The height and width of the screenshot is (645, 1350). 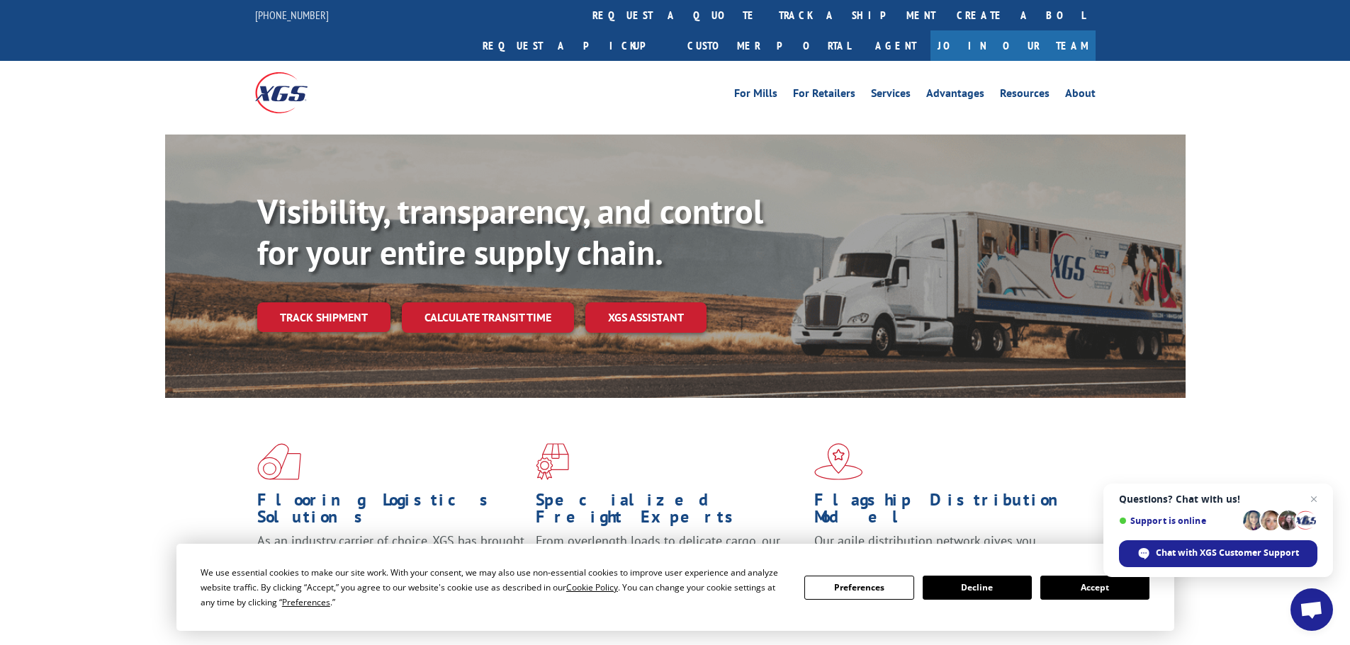 What do you see at coordinates (592, 587) in the screenshot?
I see `span: Cookie Policy` at bounding box center [592, 587].